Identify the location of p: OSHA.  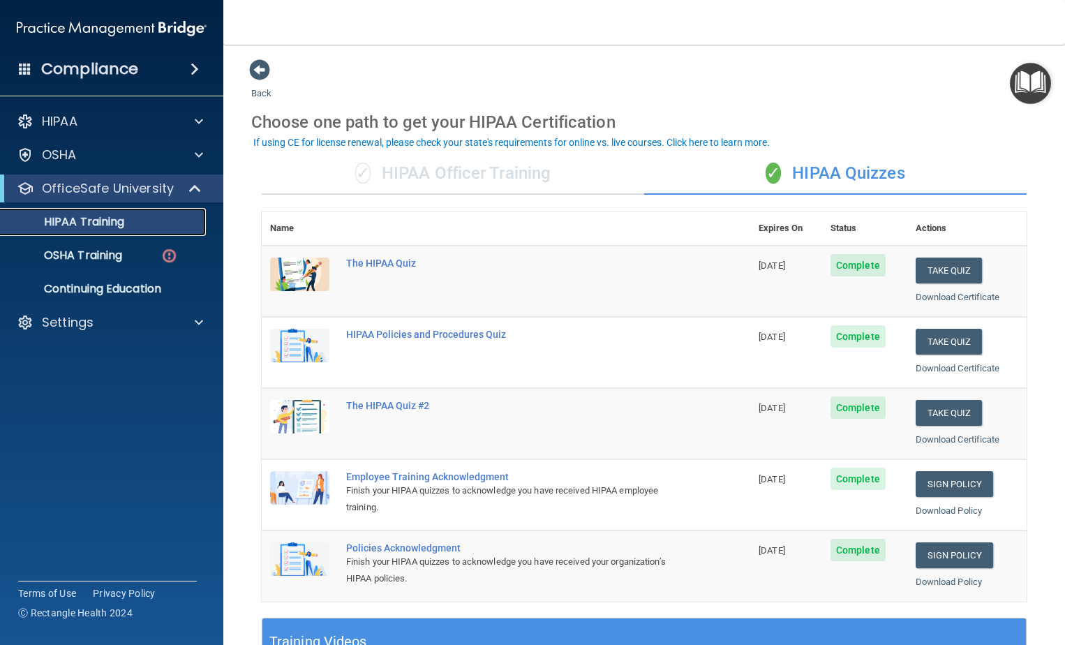
(59, 155).